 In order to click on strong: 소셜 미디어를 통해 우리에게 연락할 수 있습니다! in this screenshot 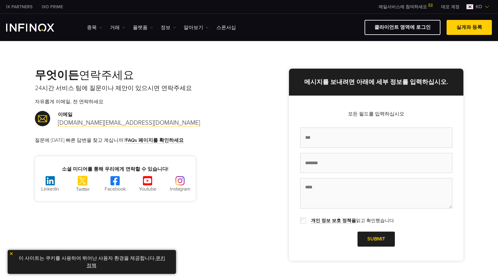, I will do `click(115, 169)`.